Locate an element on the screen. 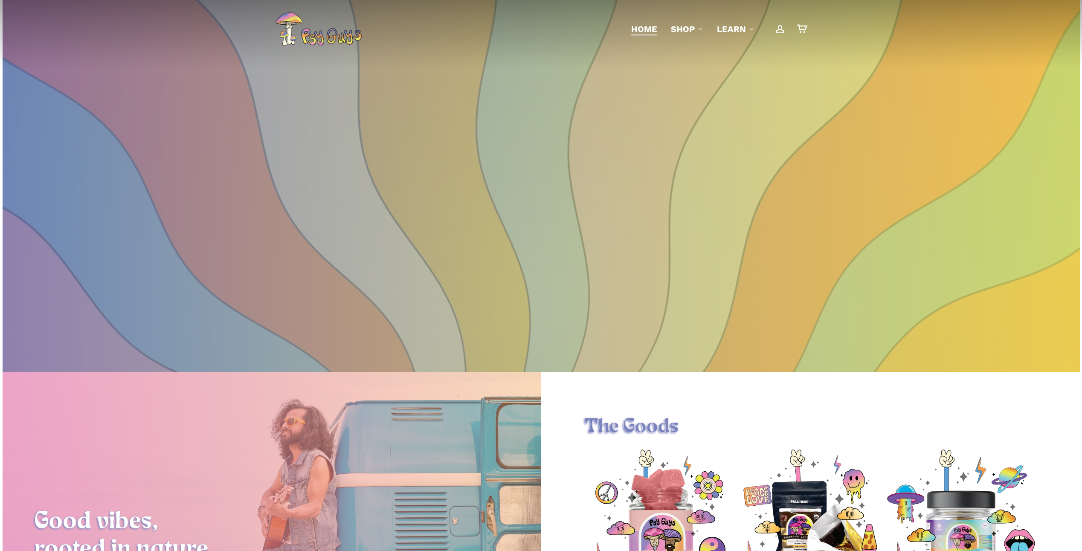 The width and height of the screenshot is (1082, 551). h1: The Goods is located at coordinates (810, 427).